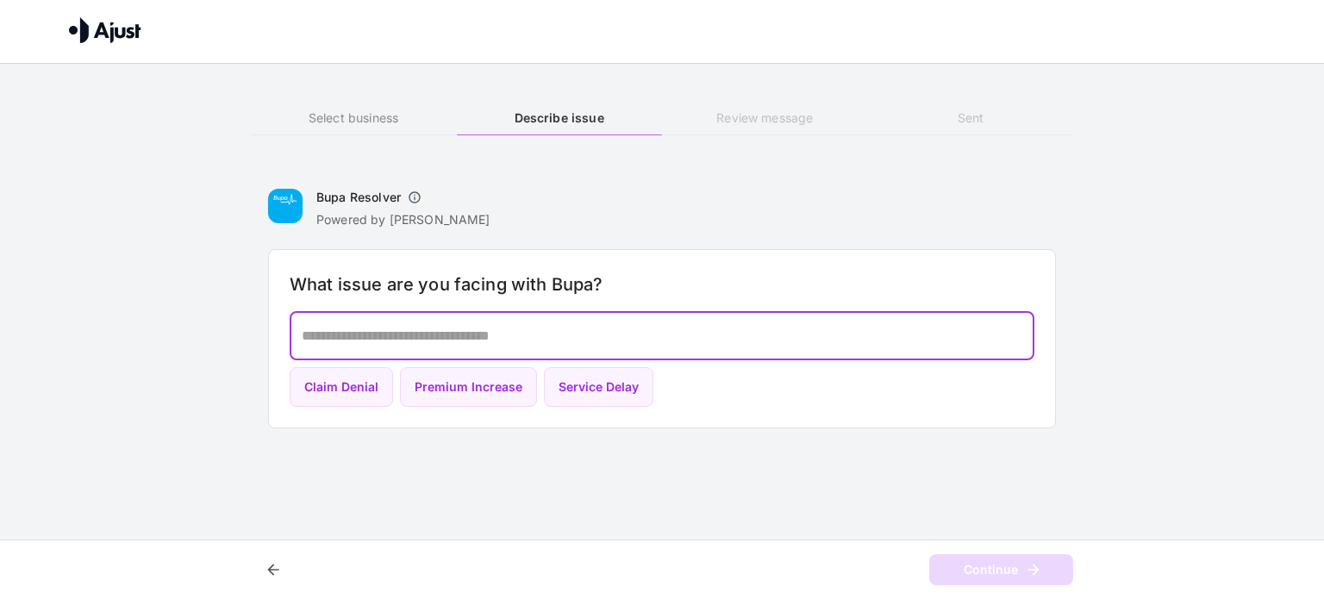 Image resolution: width=1324 pixels, height=599 pixels. What do you see at coordinates (285, 206) in the screenshot?
I see `img: Bupa` at bounding box center [285, 206].